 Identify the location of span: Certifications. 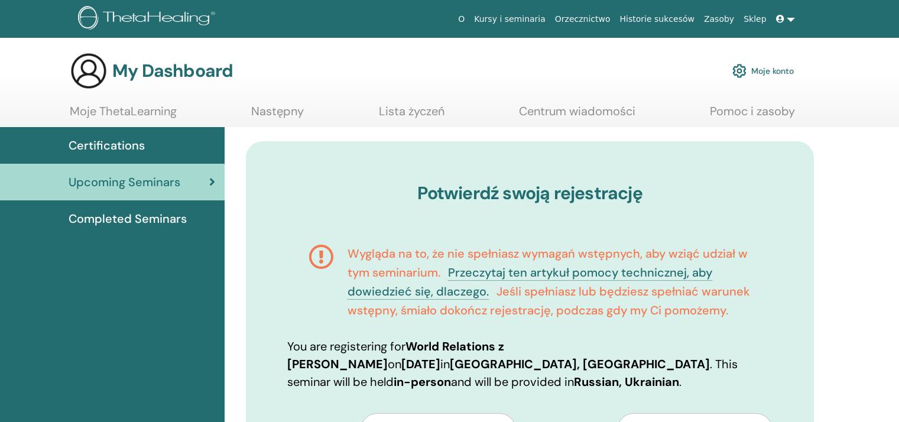
(106, 145).